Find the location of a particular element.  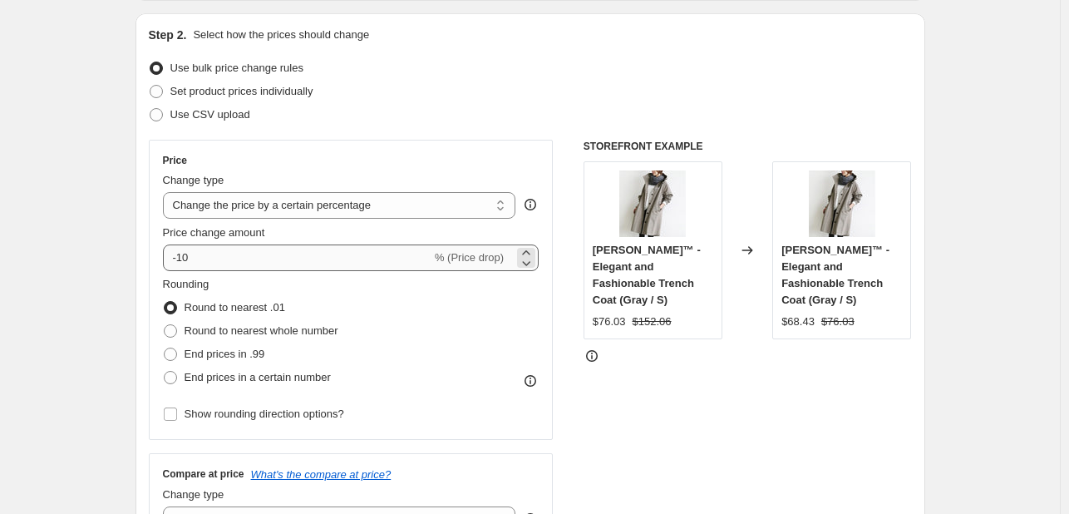

span: Rounding is located at coordinates (186, 284).